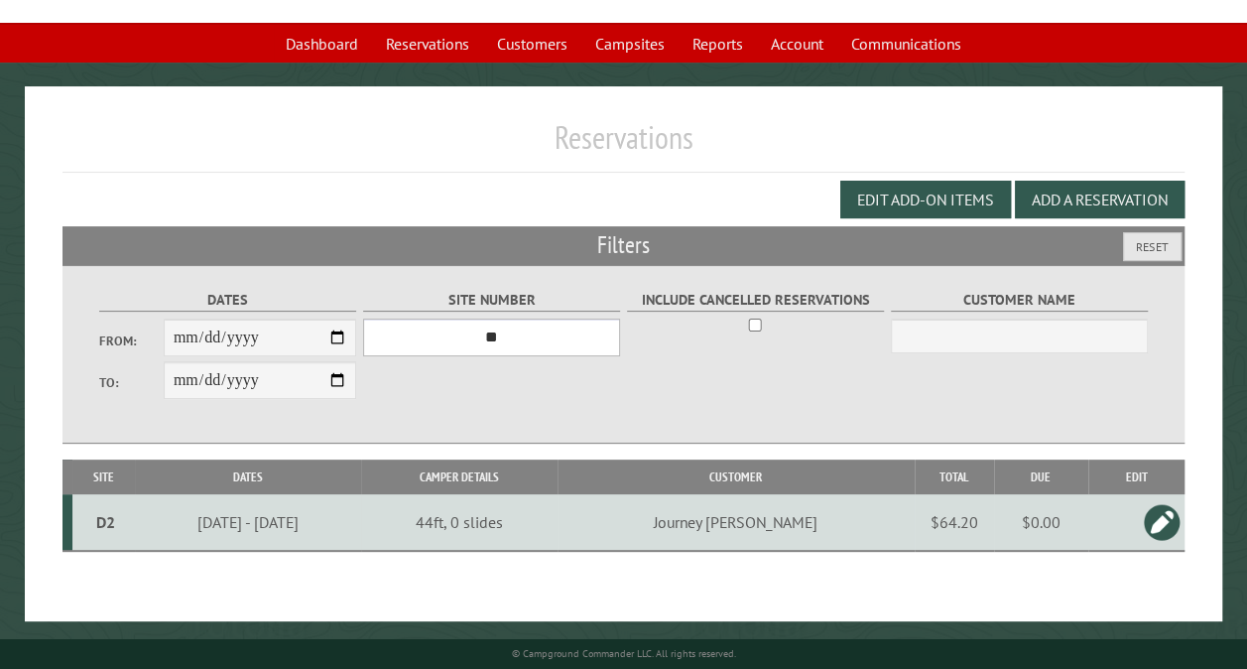  What do you see at coordinates (103, 476) in the screenshot?
I see `th: Site` at bounding box center [103, 476].